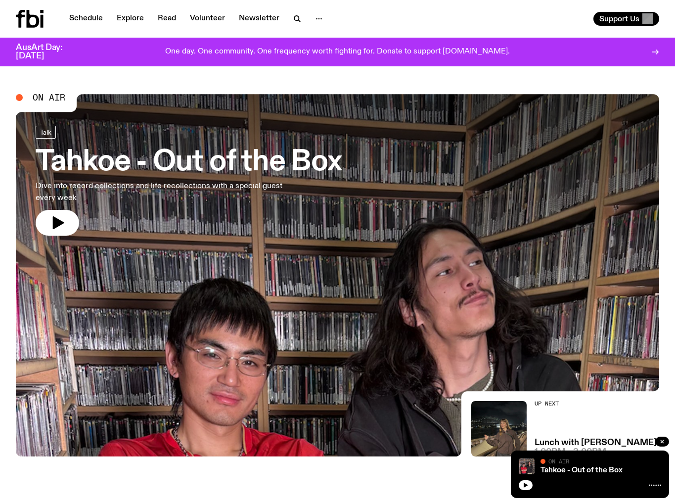 The width and height of the screenshot is (675, 504). I want to click on a: Newsletter, so click(259, 19).